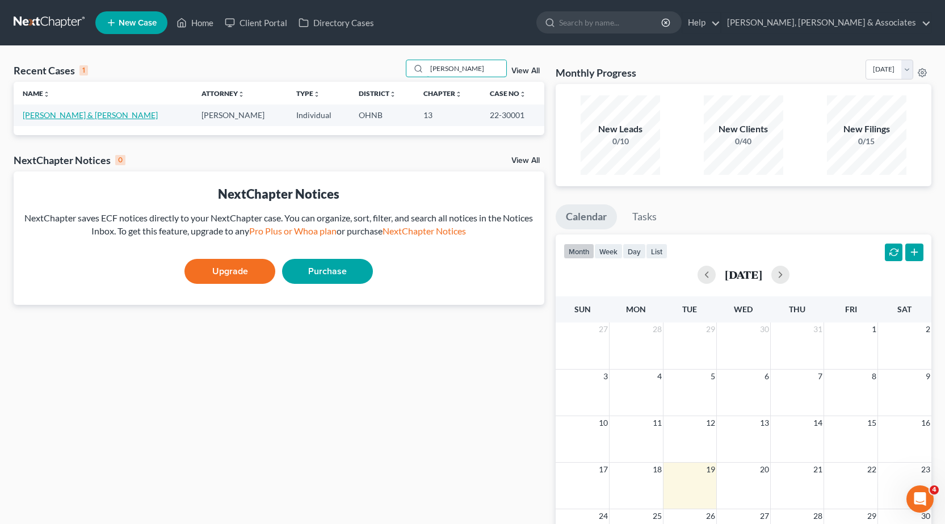 The width and height of the screenshot is (945, 524). I want to click on span: 23, so click(926, 469).